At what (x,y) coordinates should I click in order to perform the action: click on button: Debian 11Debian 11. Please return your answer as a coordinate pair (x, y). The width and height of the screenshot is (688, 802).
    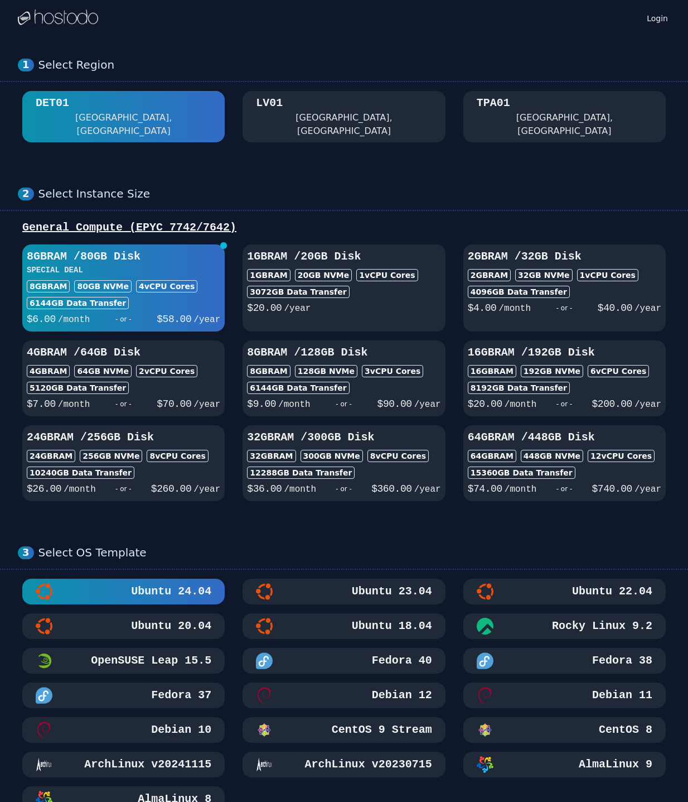
    Looking at the image, I should click on (564, 695).